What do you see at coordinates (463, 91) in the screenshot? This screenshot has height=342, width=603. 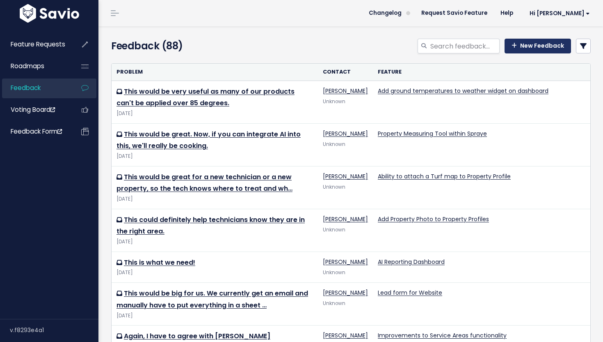 I see `a: Add ground temperatures to weather widget on dashboard` at bounding box center [463, 91].